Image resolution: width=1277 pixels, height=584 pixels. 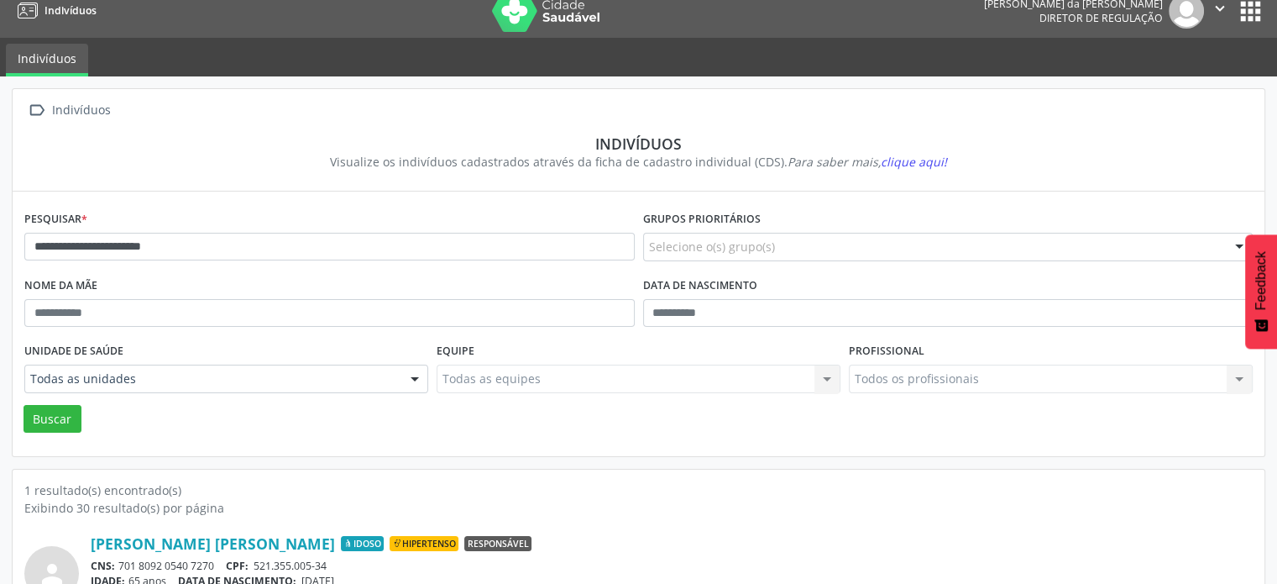 What do you see at coordinates (102, 565) in the screenshot?
I see `span: CNS:` at bounding box center [102, 565].